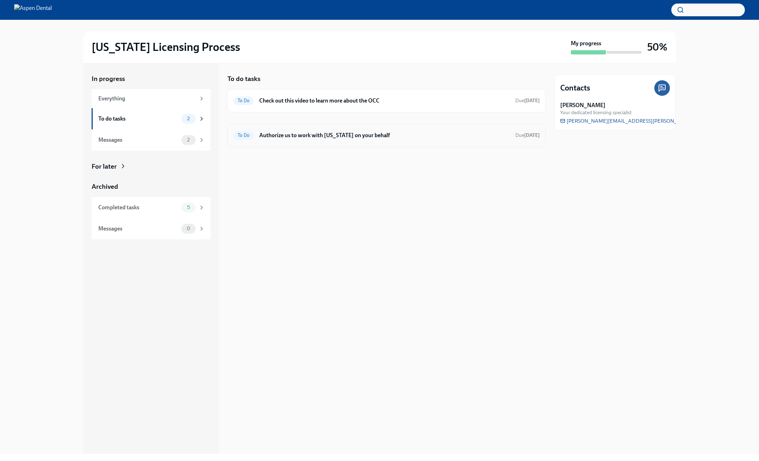 The image size is (759, 461). I want to click on h6: Check out this video to learn more about the OCC, so click(384, 101).